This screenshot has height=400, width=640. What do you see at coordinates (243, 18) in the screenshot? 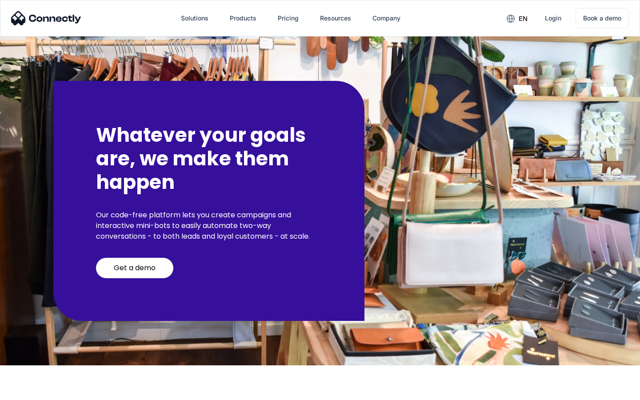
I see `div: Products` at bounding box center [243, 18].